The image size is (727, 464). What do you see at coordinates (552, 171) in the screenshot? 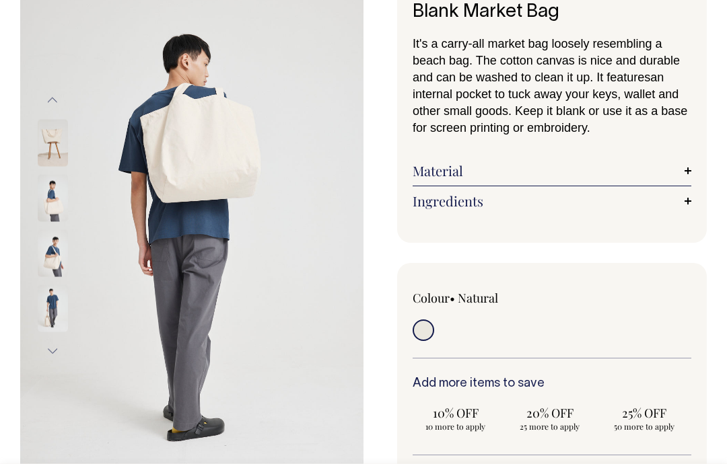
I see `a: Material` at bounding box center [552, 171].